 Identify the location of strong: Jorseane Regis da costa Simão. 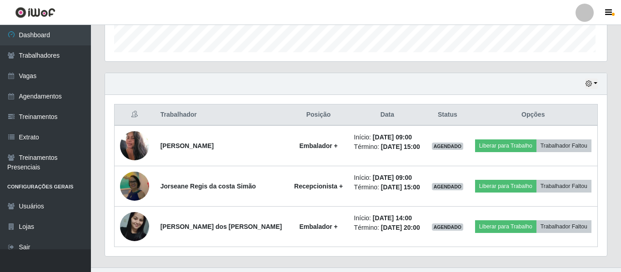
(208, 186).